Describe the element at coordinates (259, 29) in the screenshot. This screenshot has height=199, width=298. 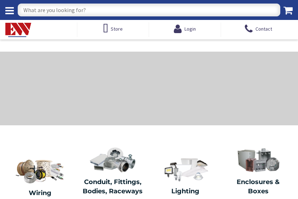
I see `a: Contact` at that location.